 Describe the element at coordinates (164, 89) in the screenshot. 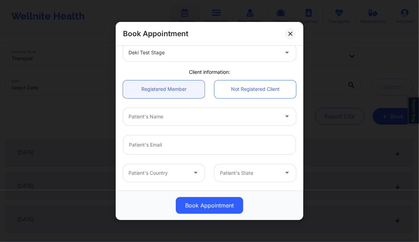

I see `a: Registered Member` at that location.